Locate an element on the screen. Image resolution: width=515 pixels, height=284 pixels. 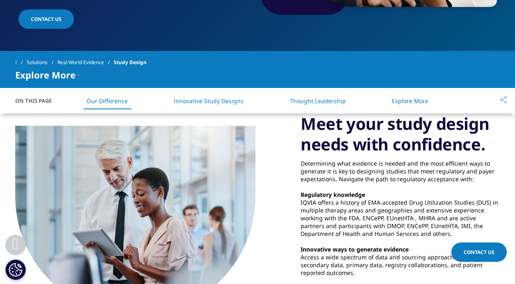
strong: Regulatory knowledge is located at coordinates (333, 194).